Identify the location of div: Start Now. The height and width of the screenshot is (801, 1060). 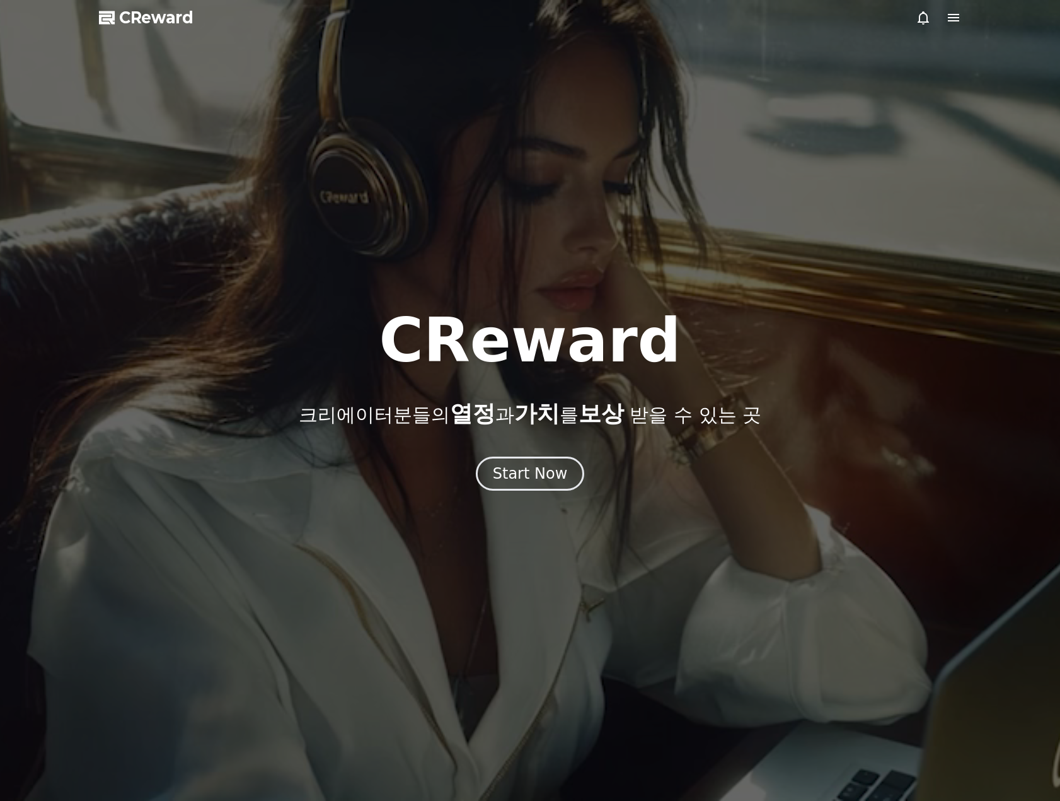
(530, 473).